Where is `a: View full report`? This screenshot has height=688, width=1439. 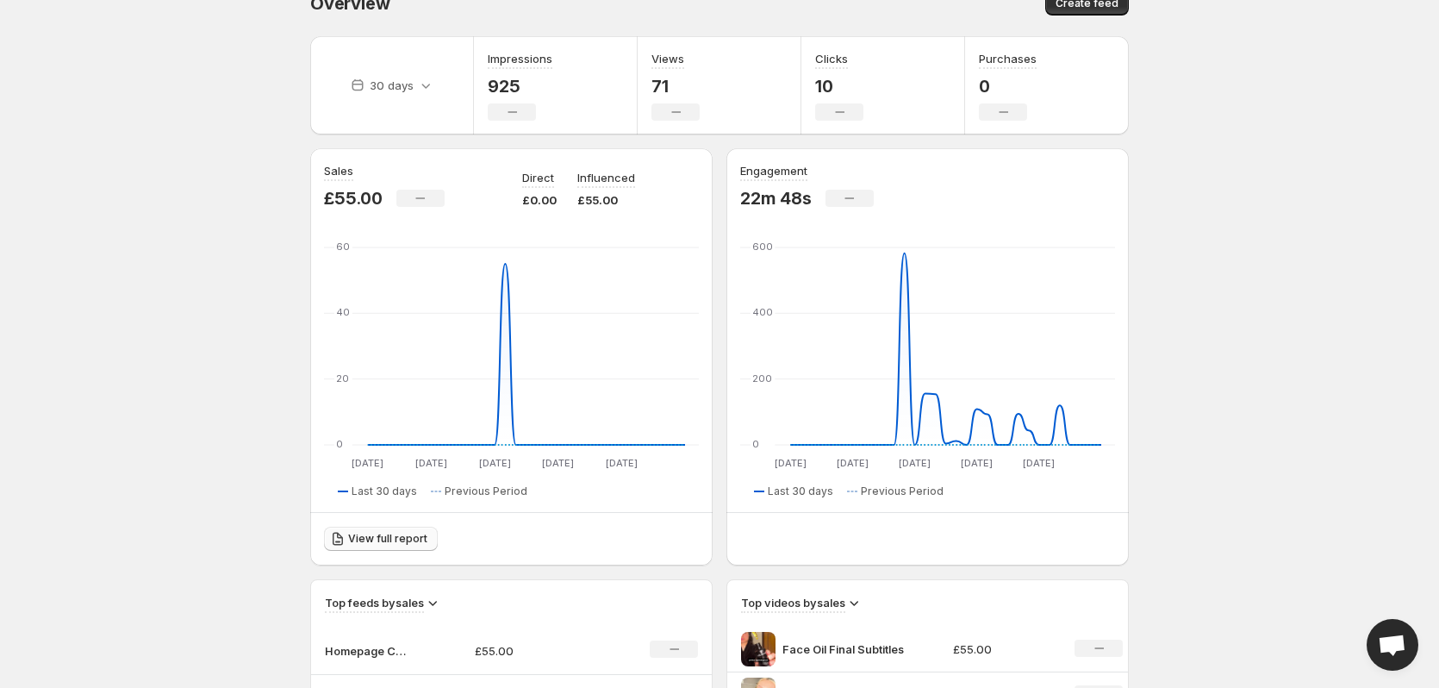 a: View full report is located at coordinates (381, 539).